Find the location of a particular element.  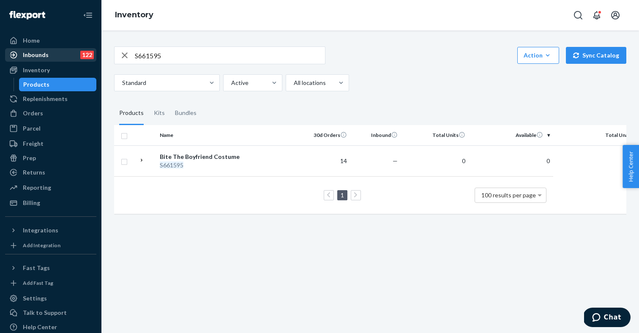

div: Freight is located at coordinates (33, 144).